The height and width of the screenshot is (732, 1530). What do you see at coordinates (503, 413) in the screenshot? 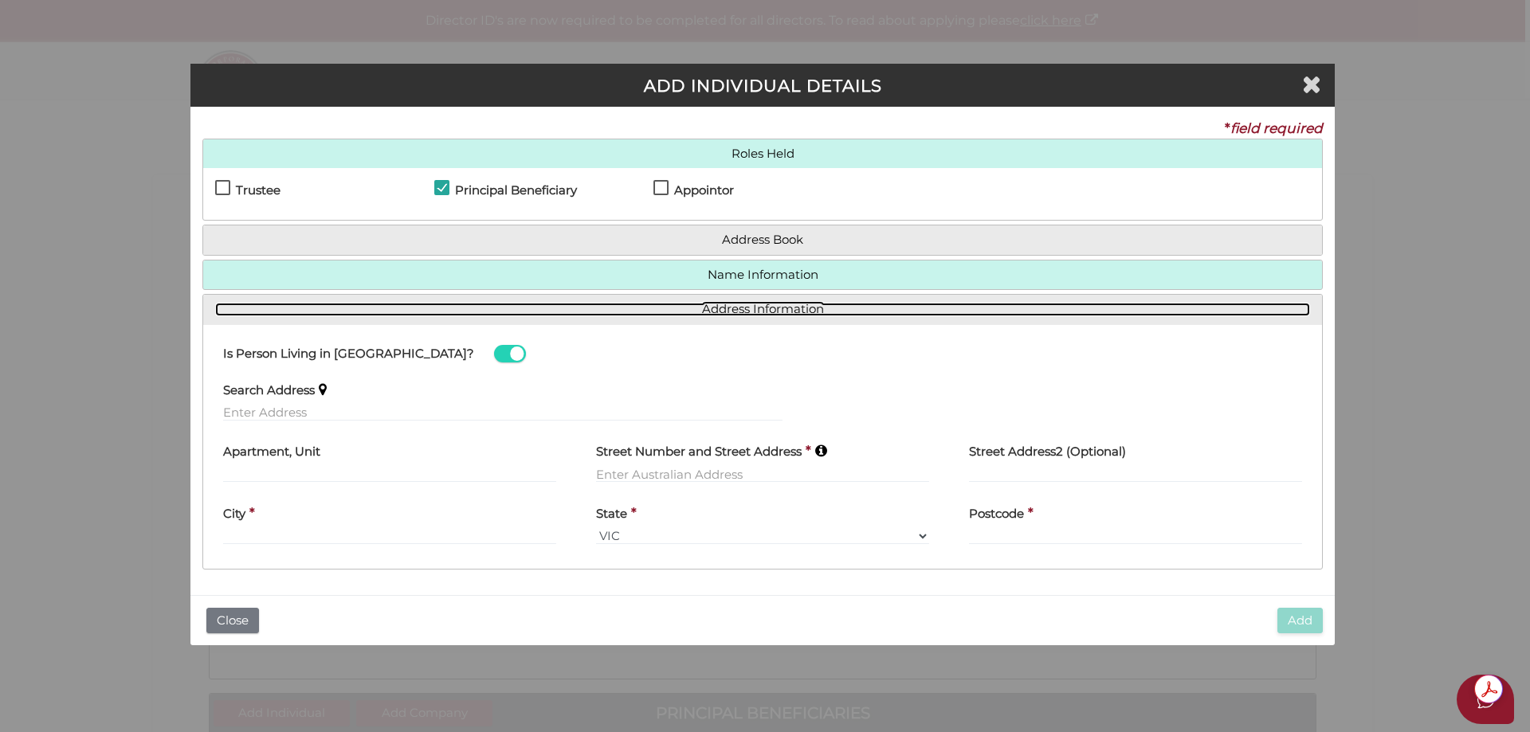
I see `input: Enter Address` at bounding box center [503, 413].